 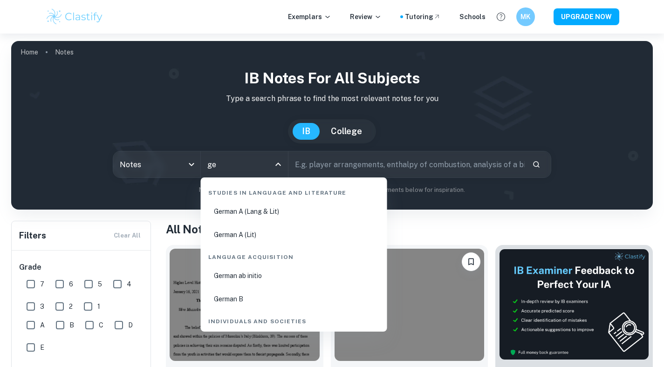 What do you see at coordinates (294, 255) in the screenshot?
I see `div: Language Acquisition` at bounding box center [294, 255].